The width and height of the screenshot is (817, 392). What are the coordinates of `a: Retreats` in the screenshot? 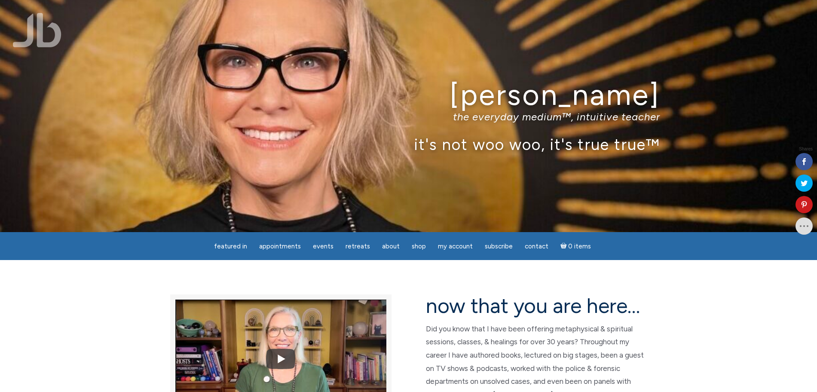 It's located at (357, 246).